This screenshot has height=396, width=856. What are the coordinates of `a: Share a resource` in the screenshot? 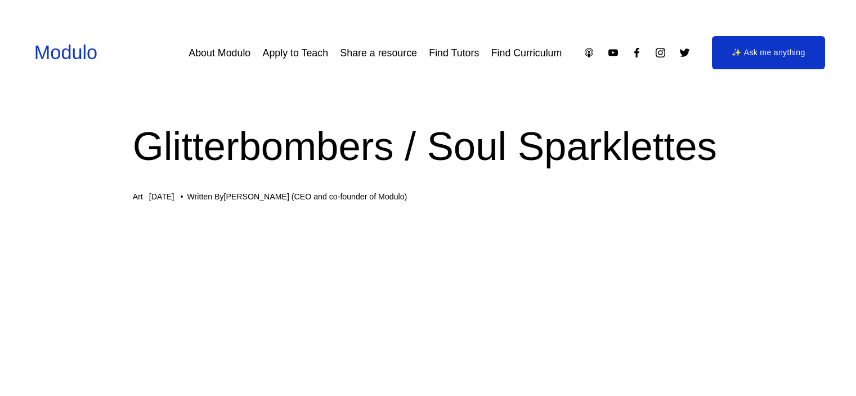 It's located at (378, 53).